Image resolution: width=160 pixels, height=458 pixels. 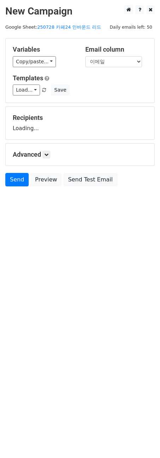 What do you see at coordinates (131, 27) in the screenshot?
I see `a: Daily emails left: 50` at bounding box center [131, 27].